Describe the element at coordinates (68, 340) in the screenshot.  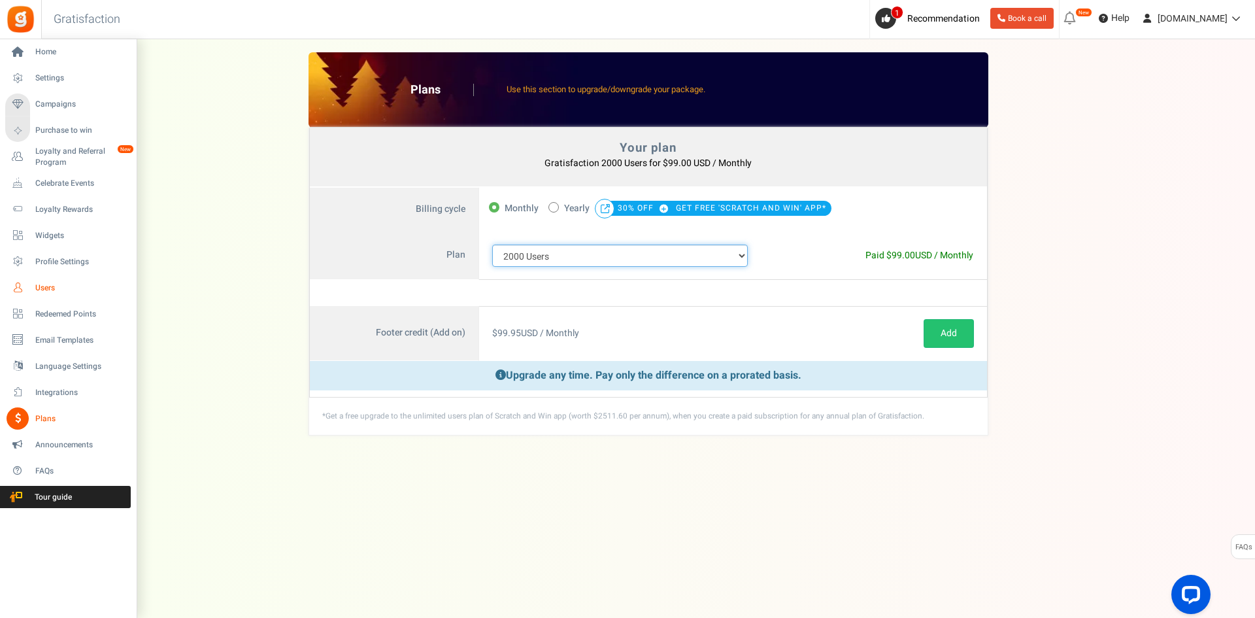
I see `a: Email Templates` at that location.